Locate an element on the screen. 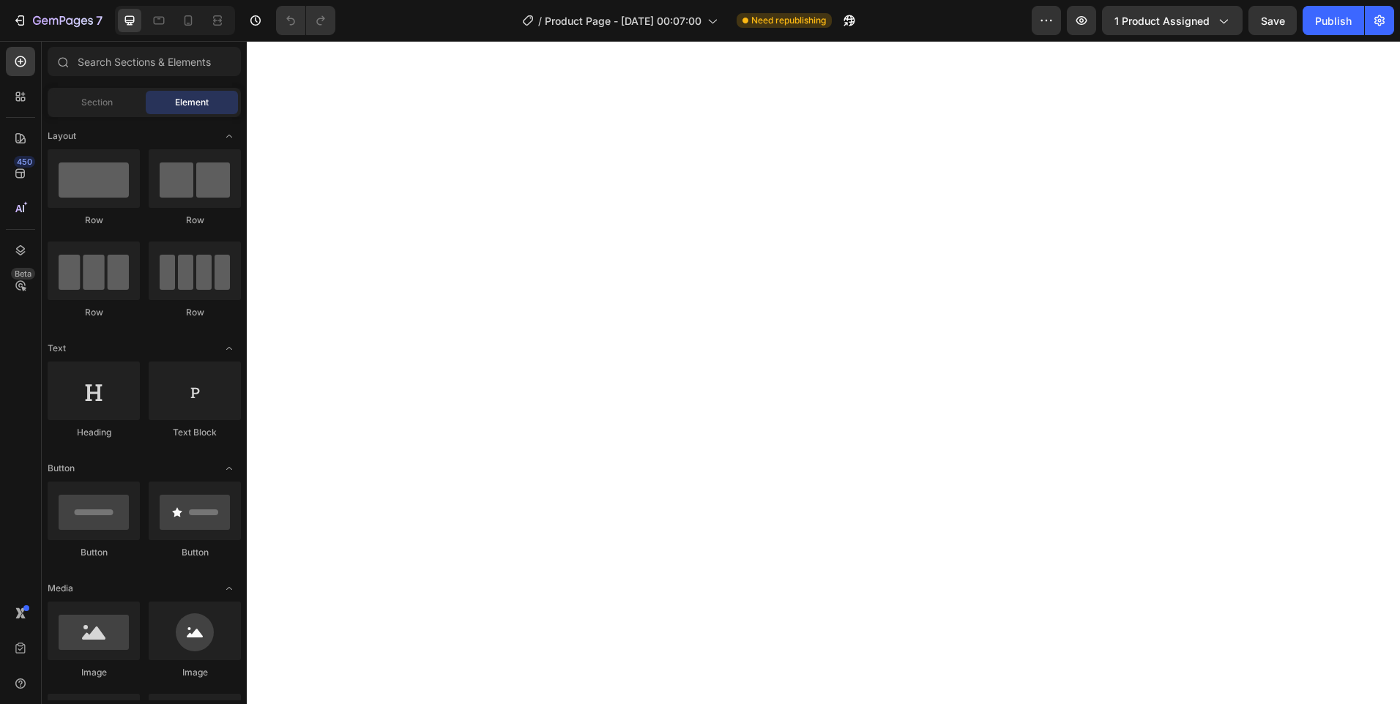 The width and height of the screenshot is (1400, 704). div: Undo/Redo is located at coordinates (305, 21).